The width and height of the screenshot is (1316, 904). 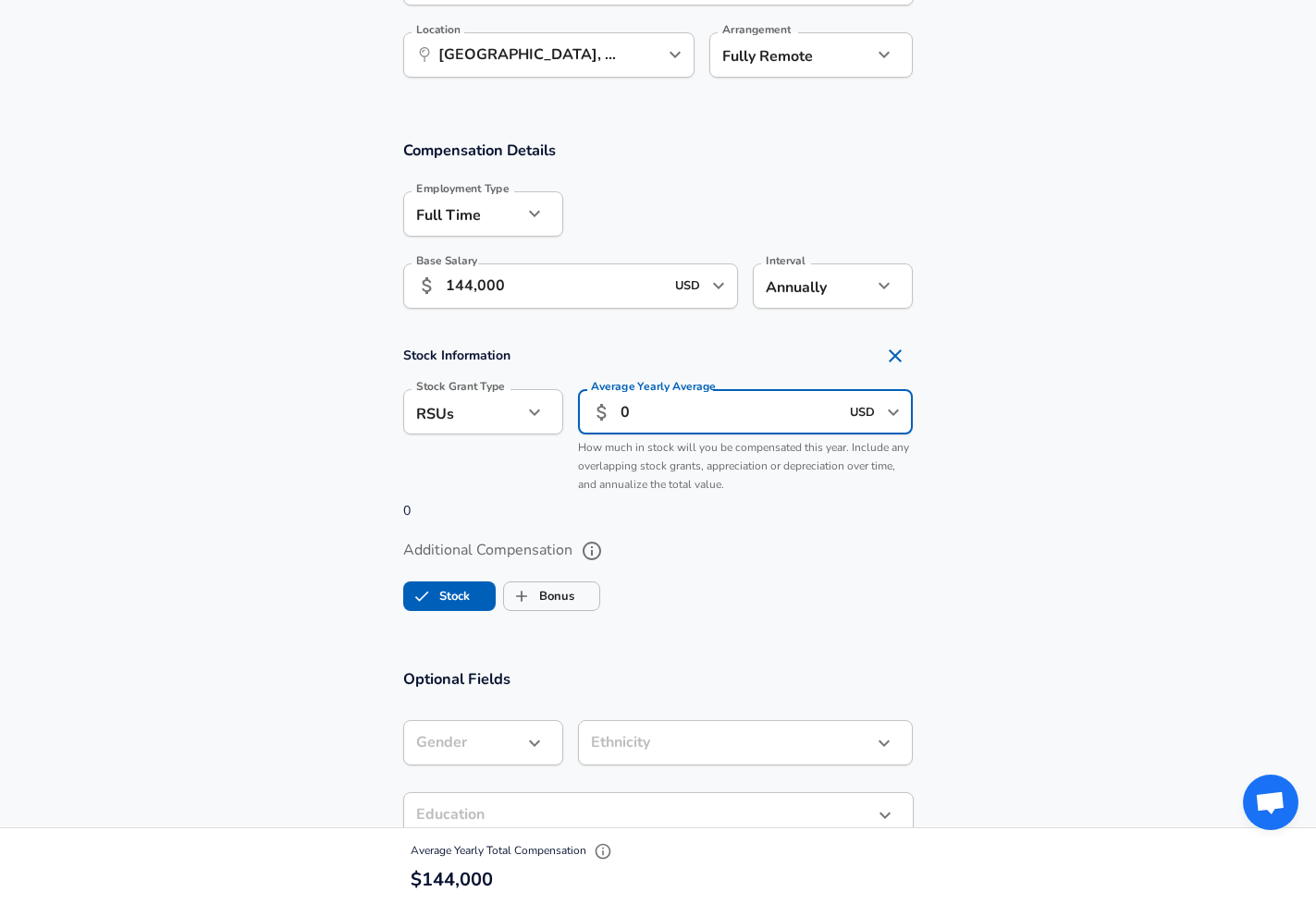 What do you see at coordinates (785, 261) in the screenshot?
I see `label: Interval` at bounding box center [785, 261].